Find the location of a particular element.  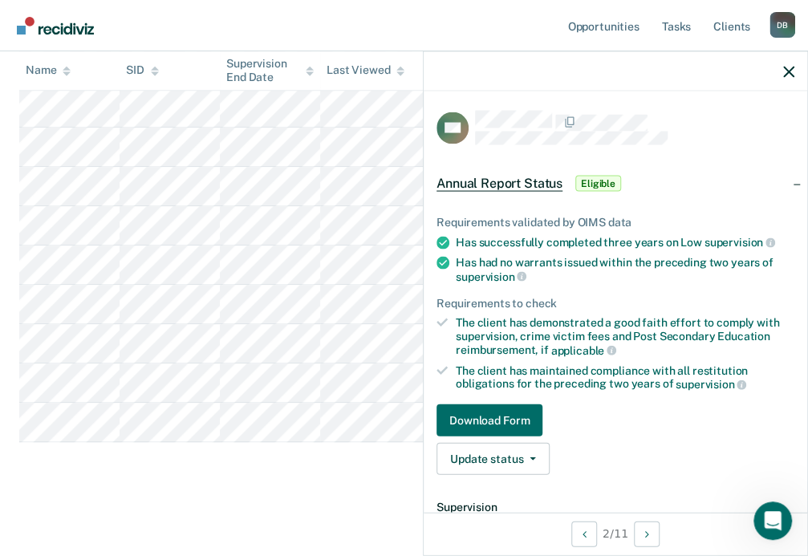

div: SID is located at coordinates (142, 71).